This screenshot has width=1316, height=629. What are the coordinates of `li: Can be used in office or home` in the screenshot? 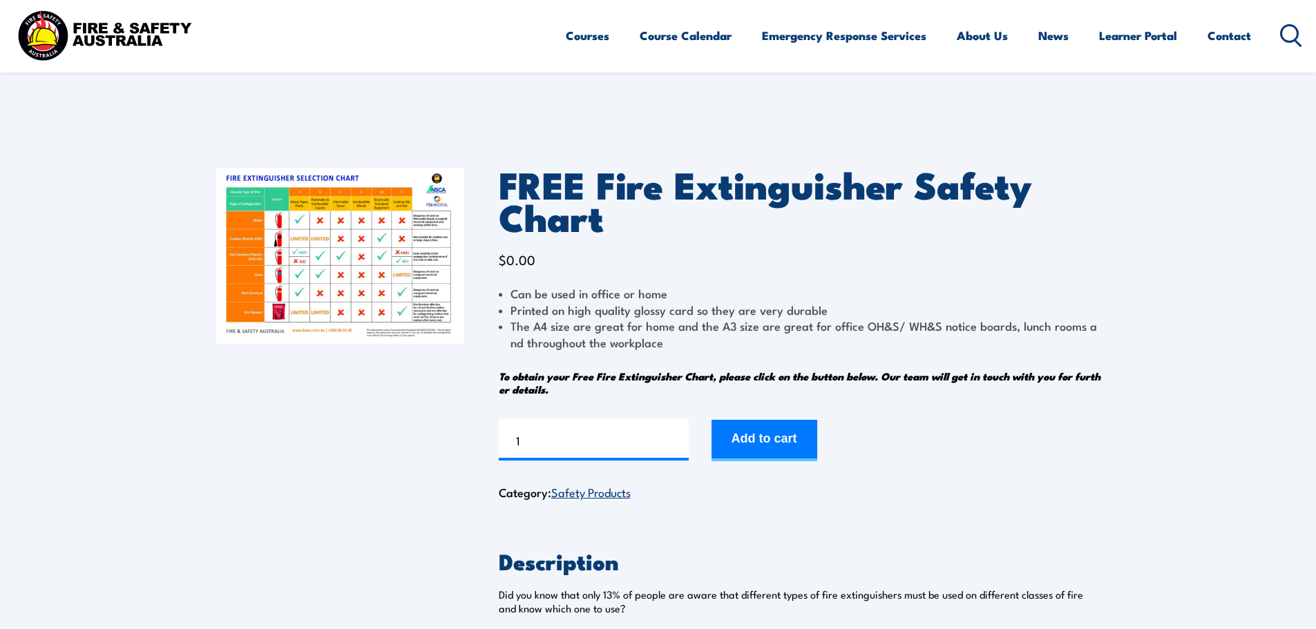 It's located at (799, 293).